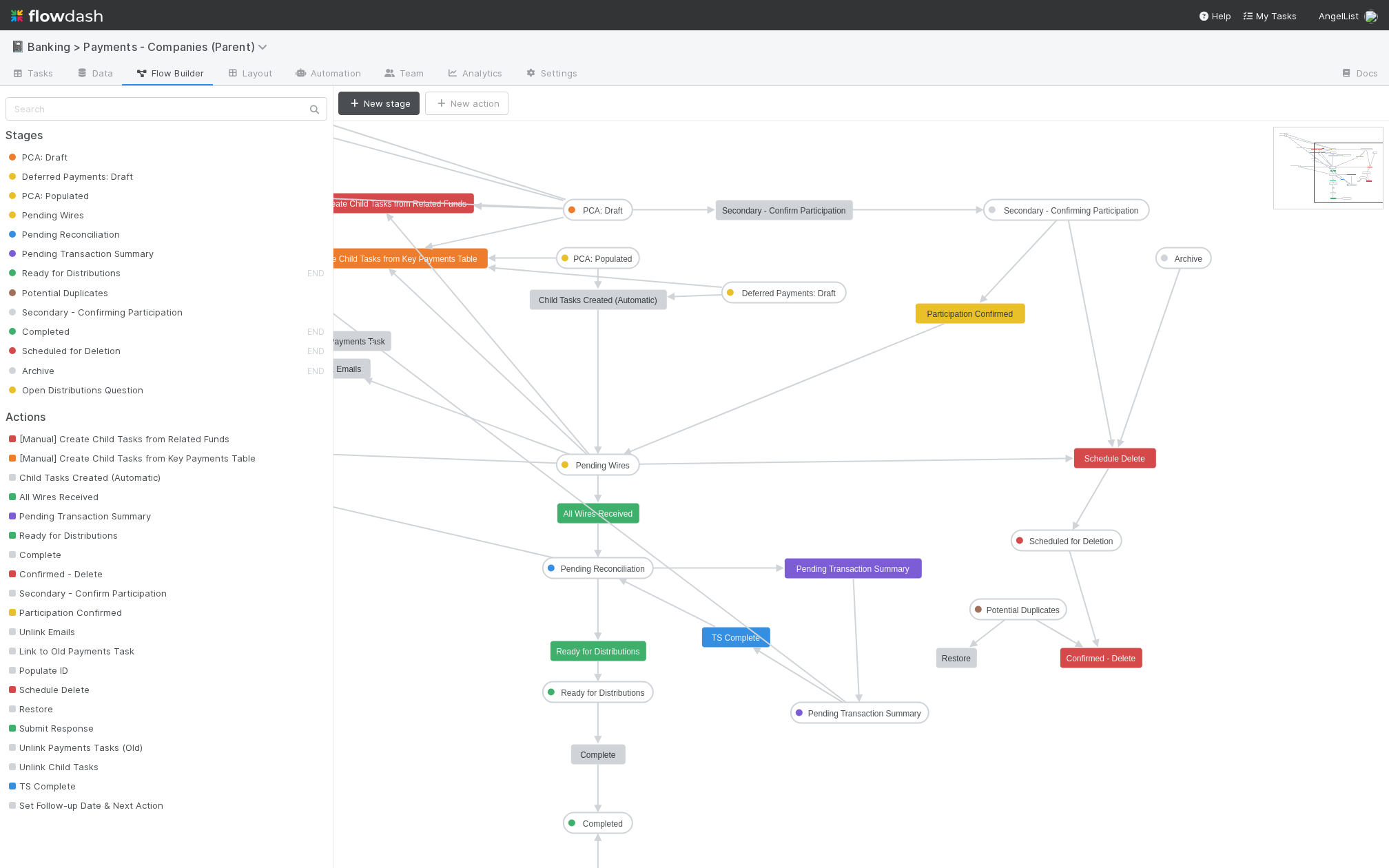 The height and width of the screenshot is (868, 1389). What do you see at coordinates (602, 466) in the screenshot?
I see `text: Pending Wires` at bounding box center [602, 466].